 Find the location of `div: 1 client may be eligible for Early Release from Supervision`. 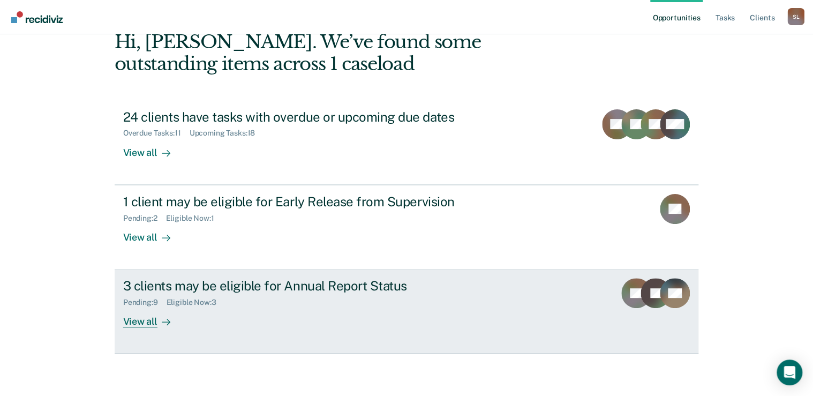

div: 1 client may be eligible for Early Release from Supervision is located at coordinates (311, 201).